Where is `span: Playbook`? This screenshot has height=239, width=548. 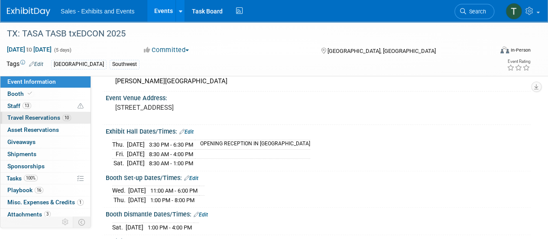 span: Playbook is located at coordinates (25, 190).